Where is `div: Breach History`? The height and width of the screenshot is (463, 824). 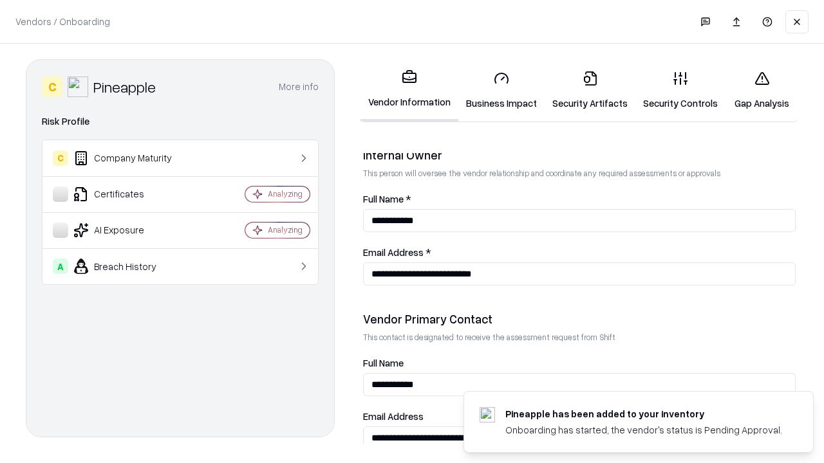 div: Breach History is located at coordinates (129, 266).